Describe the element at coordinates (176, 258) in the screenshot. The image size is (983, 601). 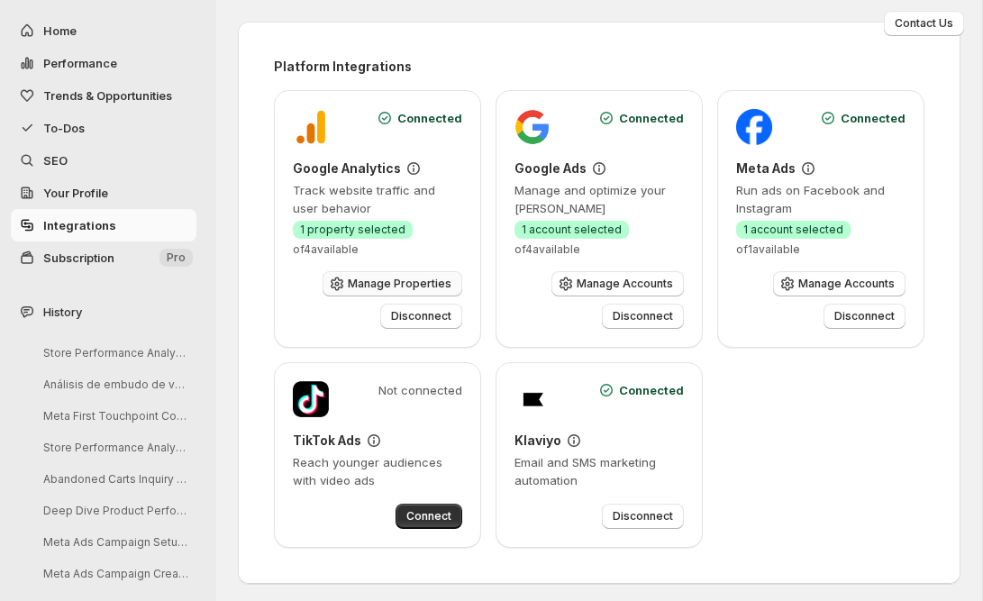
I see `span: Pro` at that location.